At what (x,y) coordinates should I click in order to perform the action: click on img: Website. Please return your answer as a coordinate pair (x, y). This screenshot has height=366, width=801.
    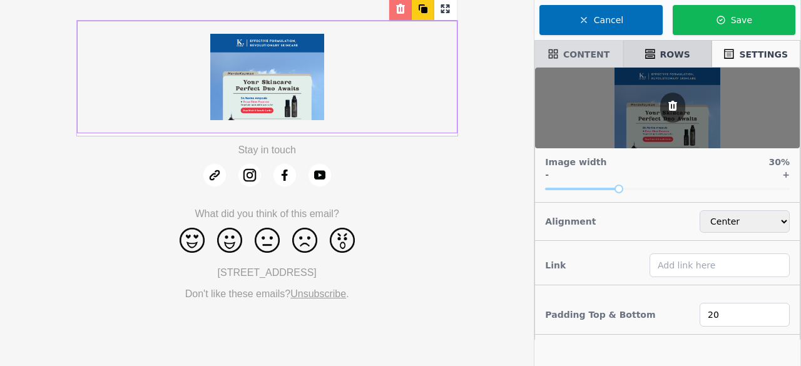
    Looking at the image, I should click on (215, 175).